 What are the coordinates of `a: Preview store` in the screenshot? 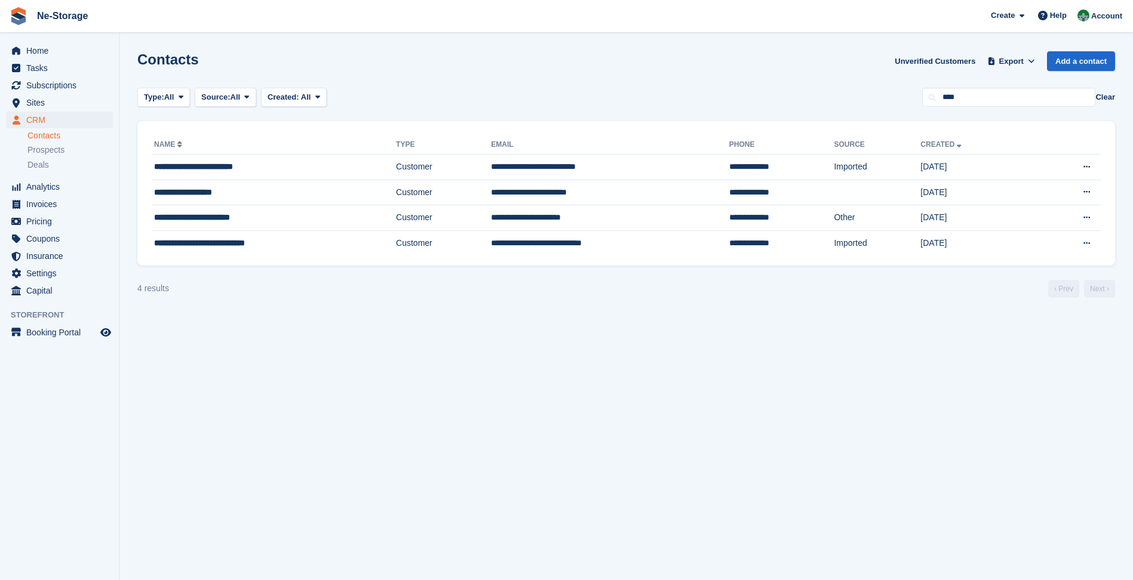 It's located at (106, 333).